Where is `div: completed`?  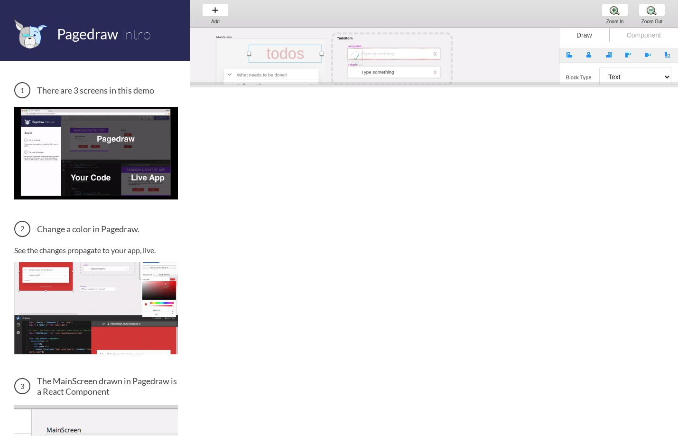
div: completed is located at coordinates (354, 46).